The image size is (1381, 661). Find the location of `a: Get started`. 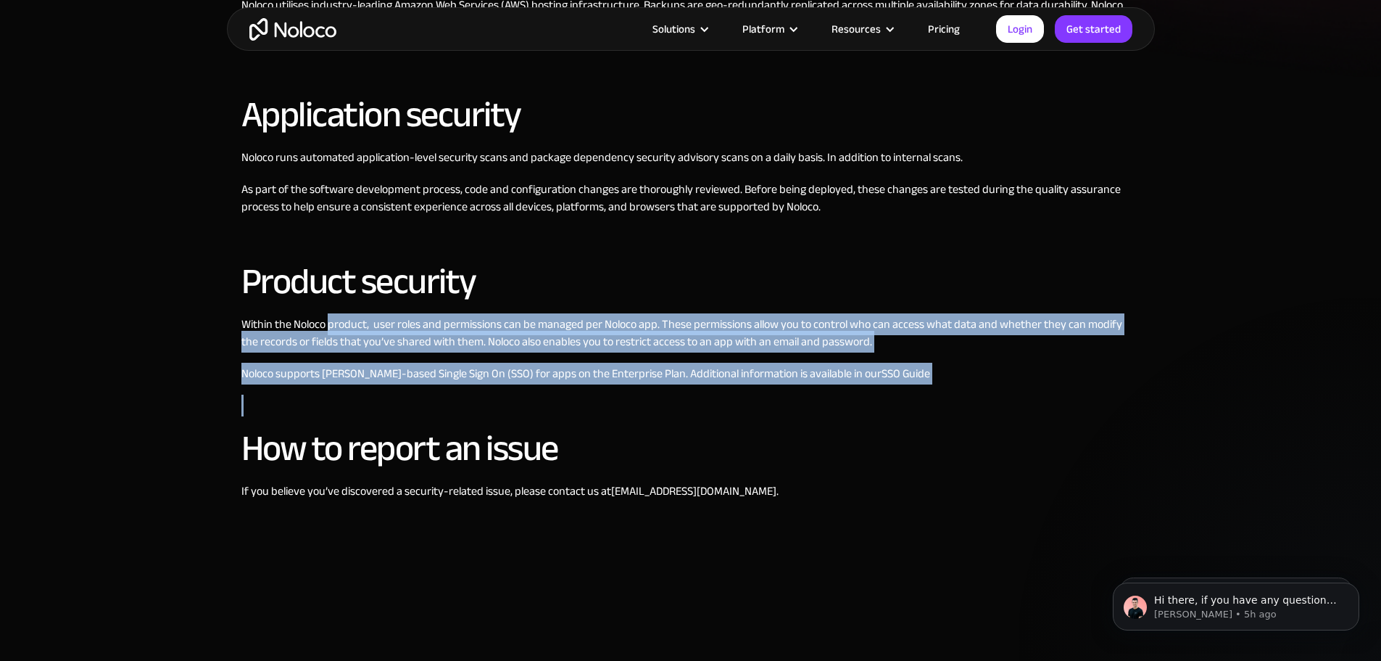

a: Get started is located at coordinates (1093, 29).